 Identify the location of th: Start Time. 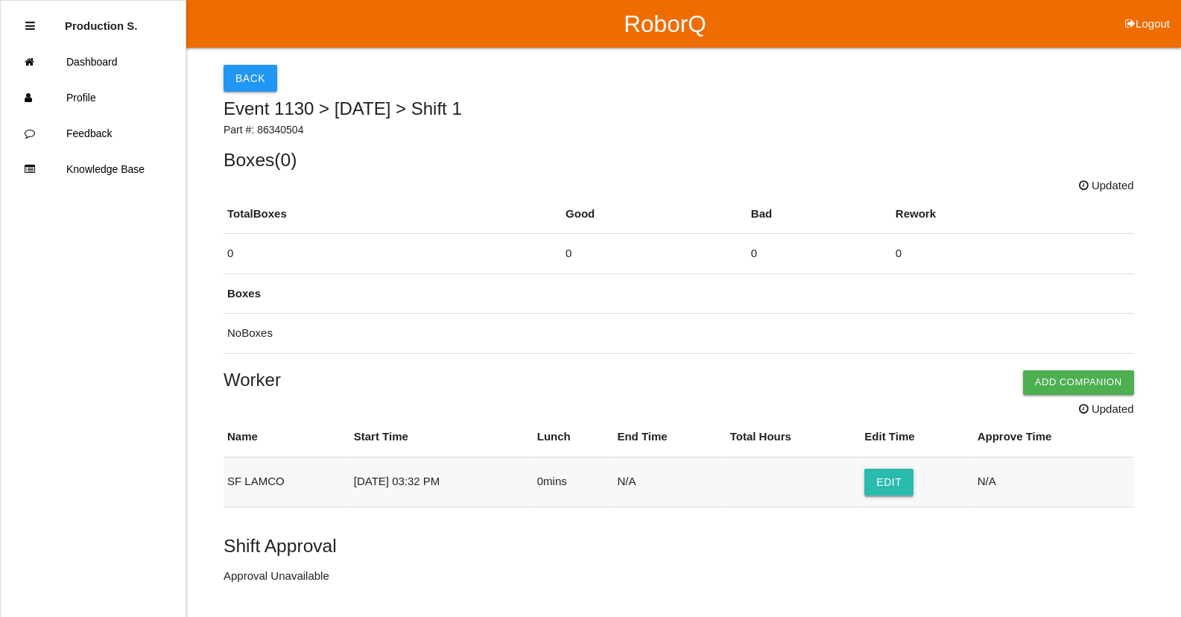
(442, 437).